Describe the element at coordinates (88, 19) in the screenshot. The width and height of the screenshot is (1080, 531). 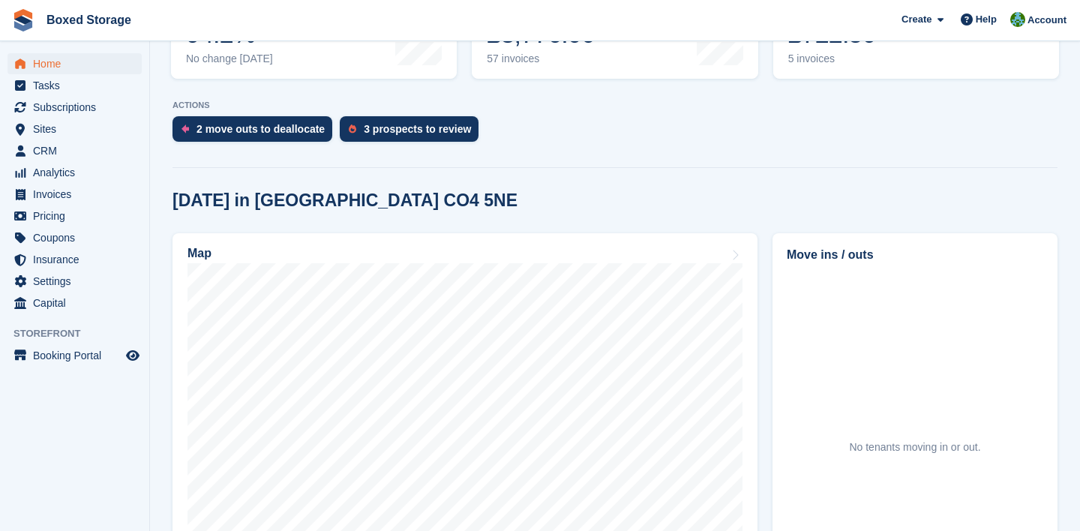
I see `a: Boxed Storage` at that location.